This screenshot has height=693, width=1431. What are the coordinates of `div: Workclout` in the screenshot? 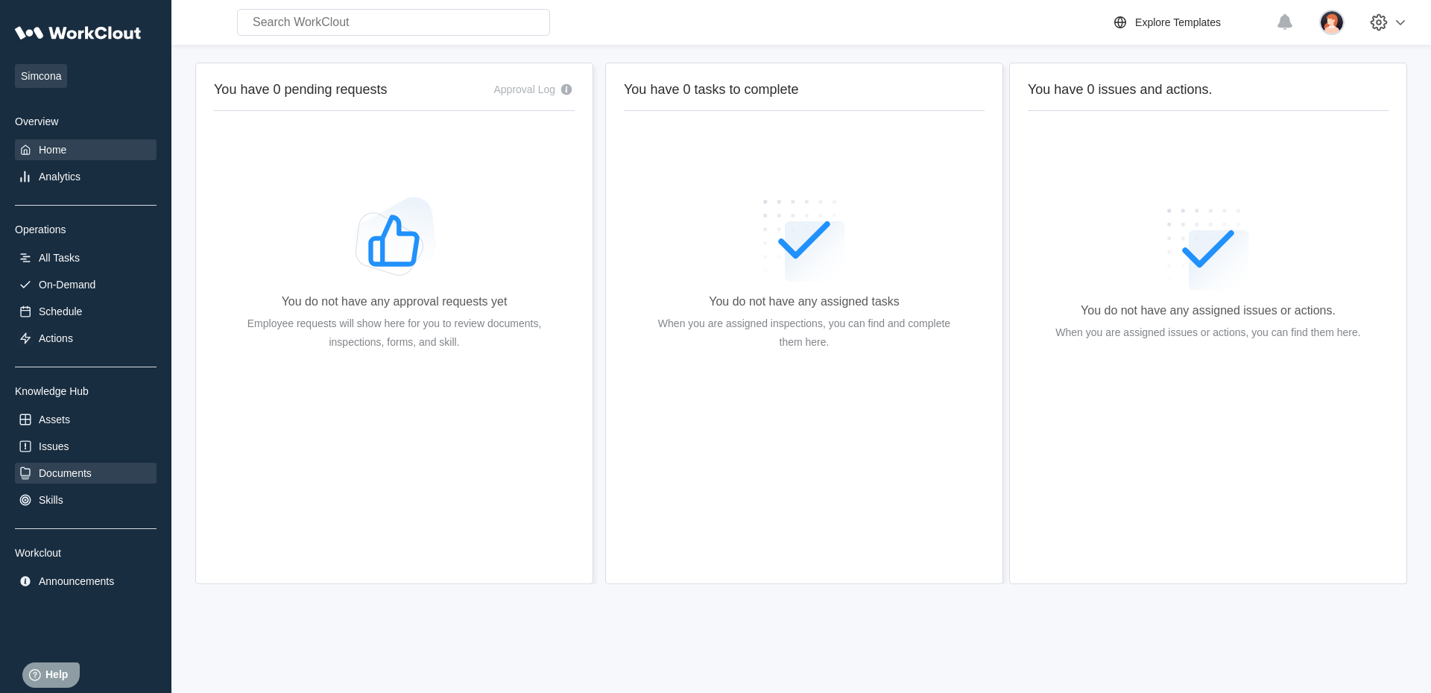 It's located at (86, 553).